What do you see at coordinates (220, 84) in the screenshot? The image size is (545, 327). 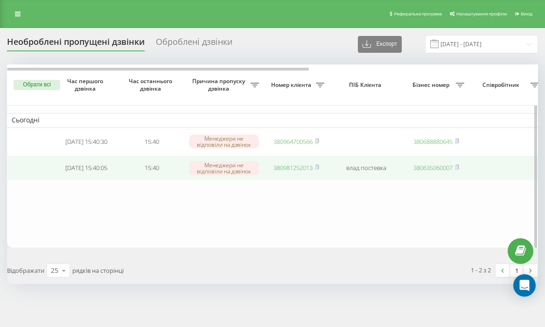 I see `span: Причина пропуску дзвінка` at bounding box center [220, 84].